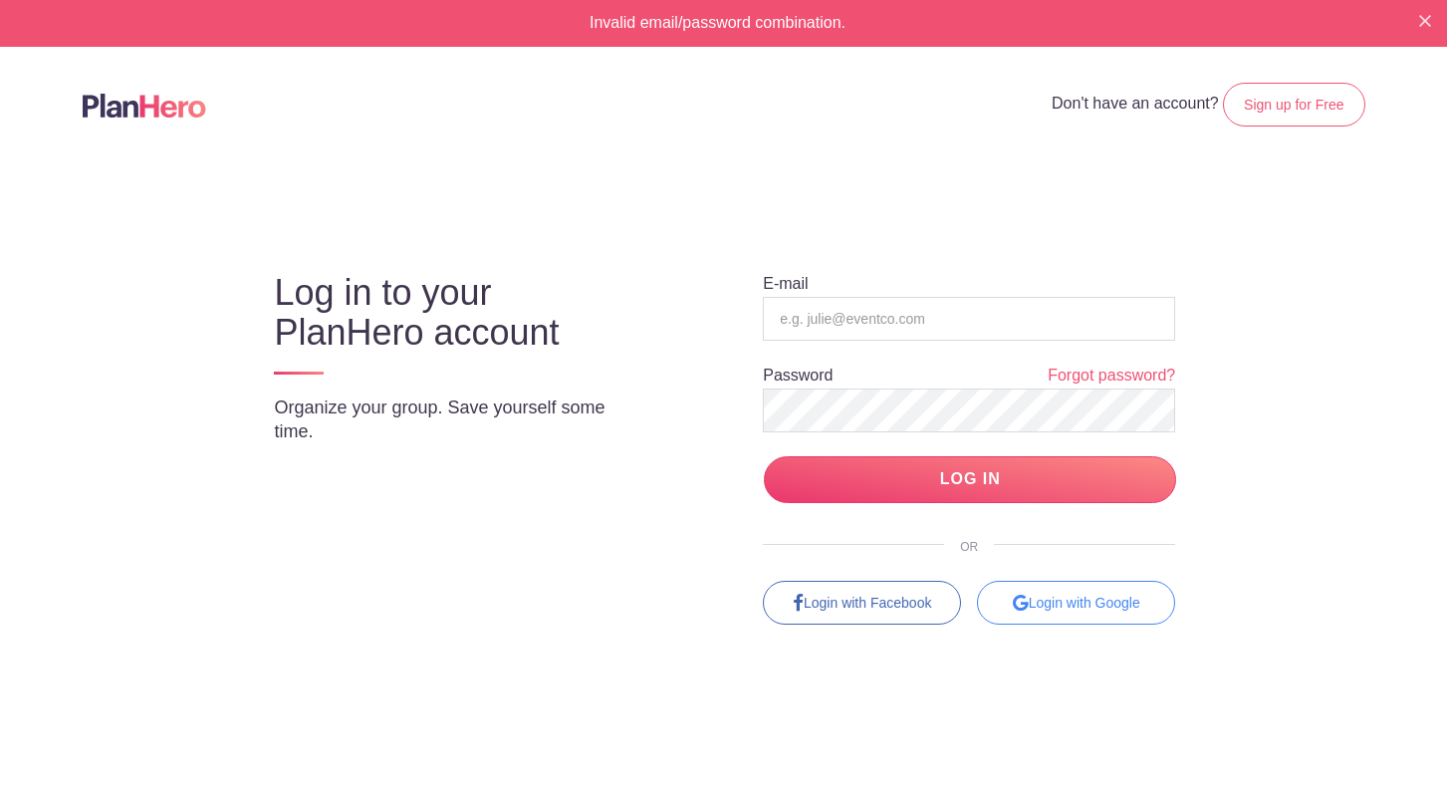 This screenshot has height=795, width=1447. Describe the element at coordinates (1111, 375) in the screenshot. I see `a: Forgot password?` at that location.